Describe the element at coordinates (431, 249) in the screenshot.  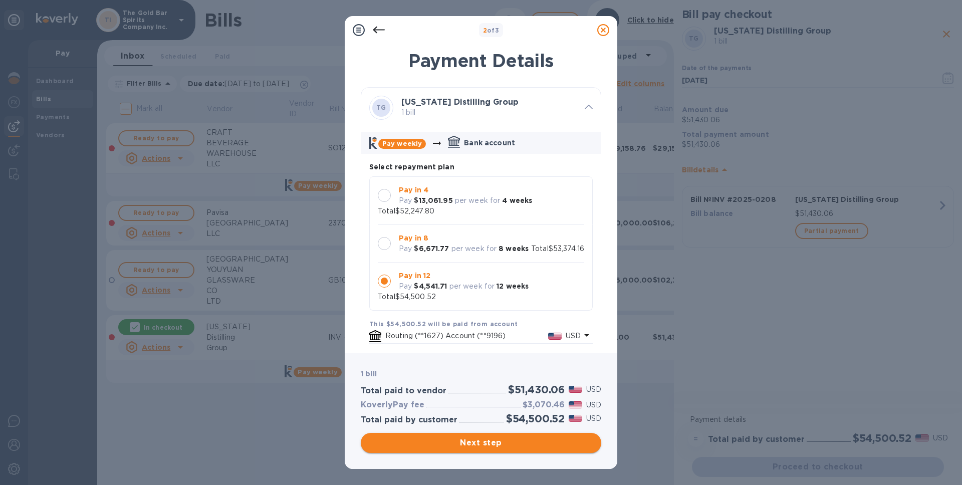
I see `b: $6,671.77` at that location.